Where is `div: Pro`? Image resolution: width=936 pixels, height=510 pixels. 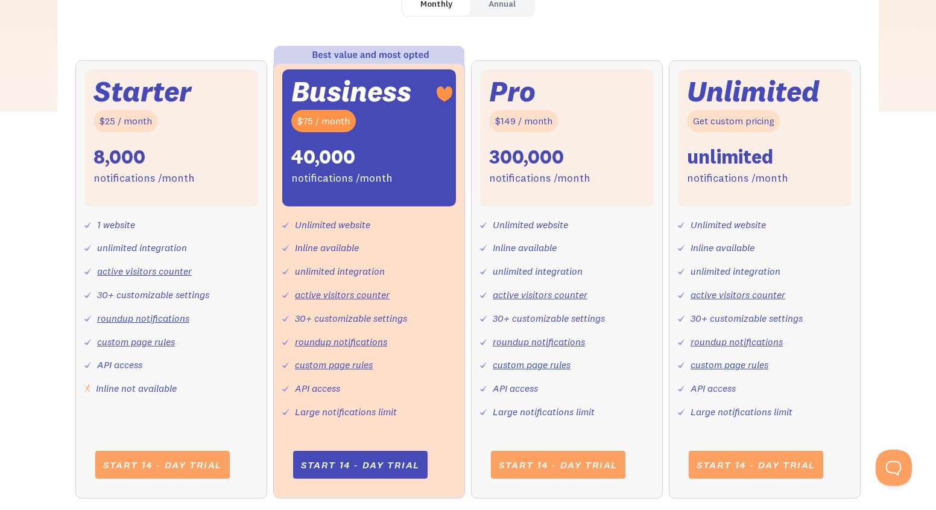
div: Pro is located at coordinates (512, 91).